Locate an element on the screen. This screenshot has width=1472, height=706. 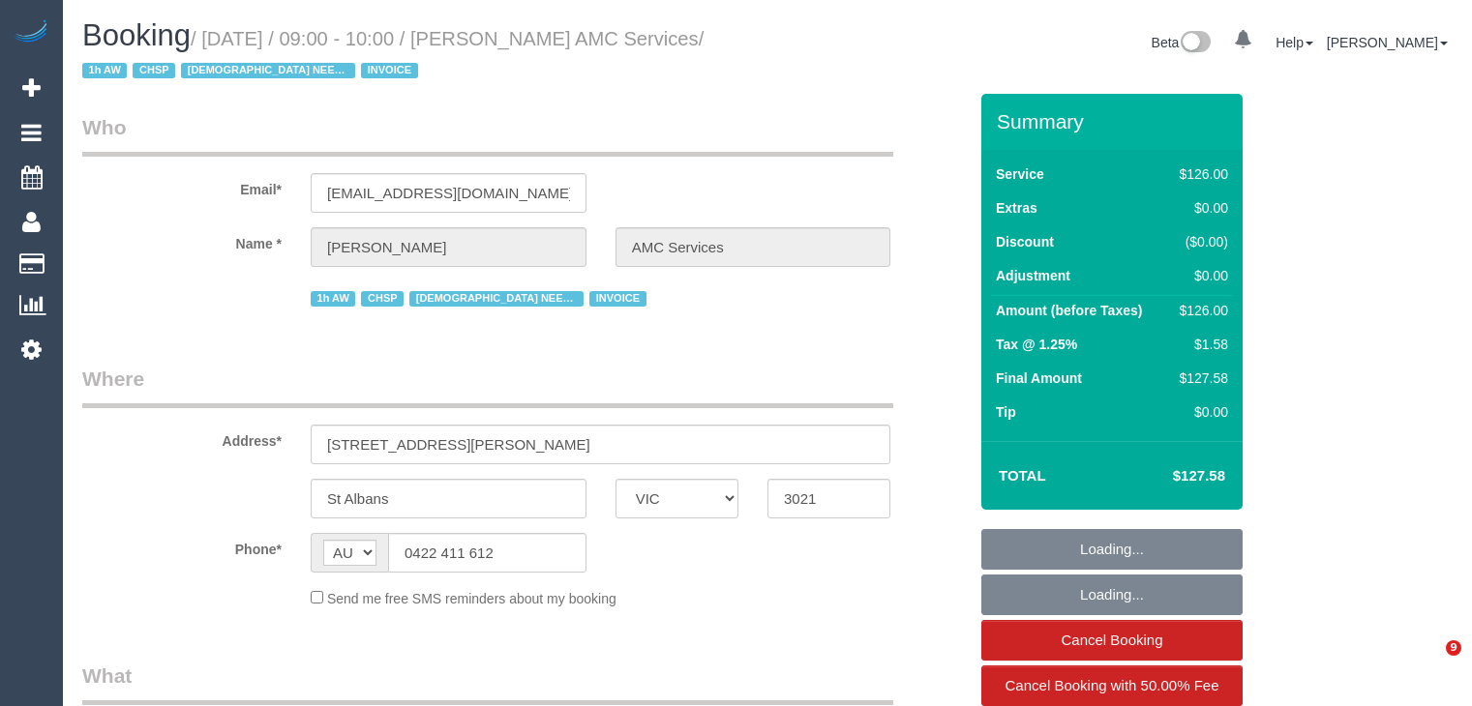
span: Send me free SMS reminders about my booking is located at coordinates (471, 599).